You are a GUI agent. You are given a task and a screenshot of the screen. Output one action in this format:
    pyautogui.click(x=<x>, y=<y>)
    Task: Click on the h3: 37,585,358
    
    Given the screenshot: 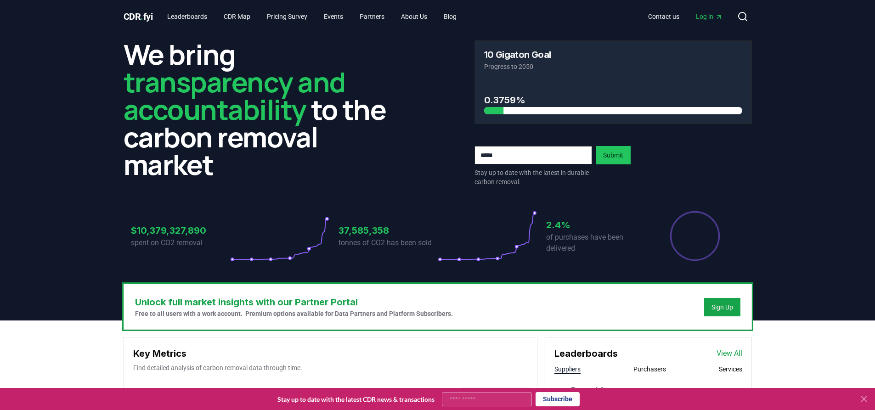 What is the action you would take?
    pyautogui.click(x=388, y=231)
    